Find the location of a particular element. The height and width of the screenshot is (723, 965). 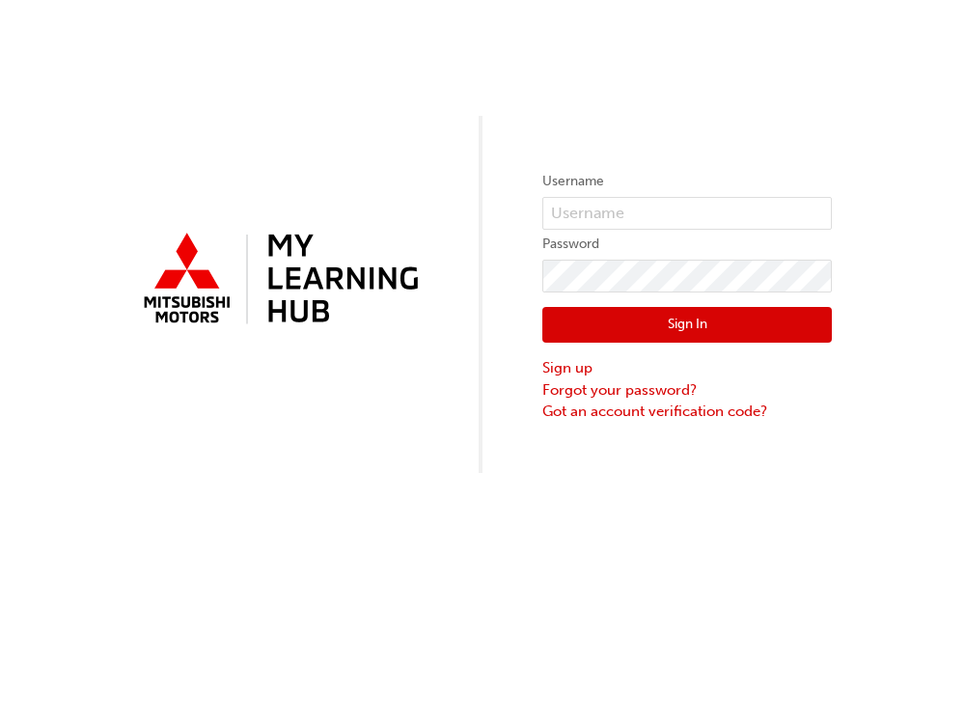

a: Sign up is located at coordinates (687, 368).